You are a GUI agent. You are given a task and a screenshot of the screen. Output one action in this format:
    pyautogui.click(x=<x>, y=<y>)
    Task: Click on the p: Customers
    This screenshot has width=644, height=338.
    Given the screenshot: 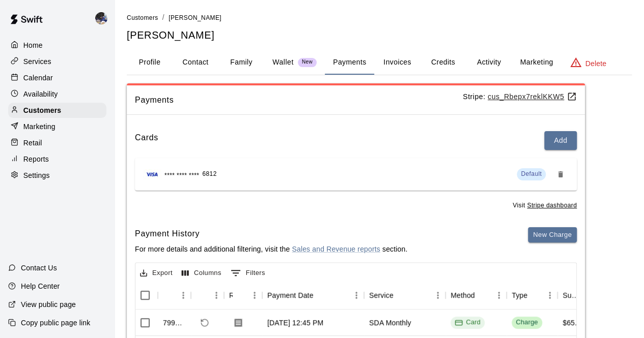 What is the action you would take?
    pyautogui.click(x=42, y=110)
    